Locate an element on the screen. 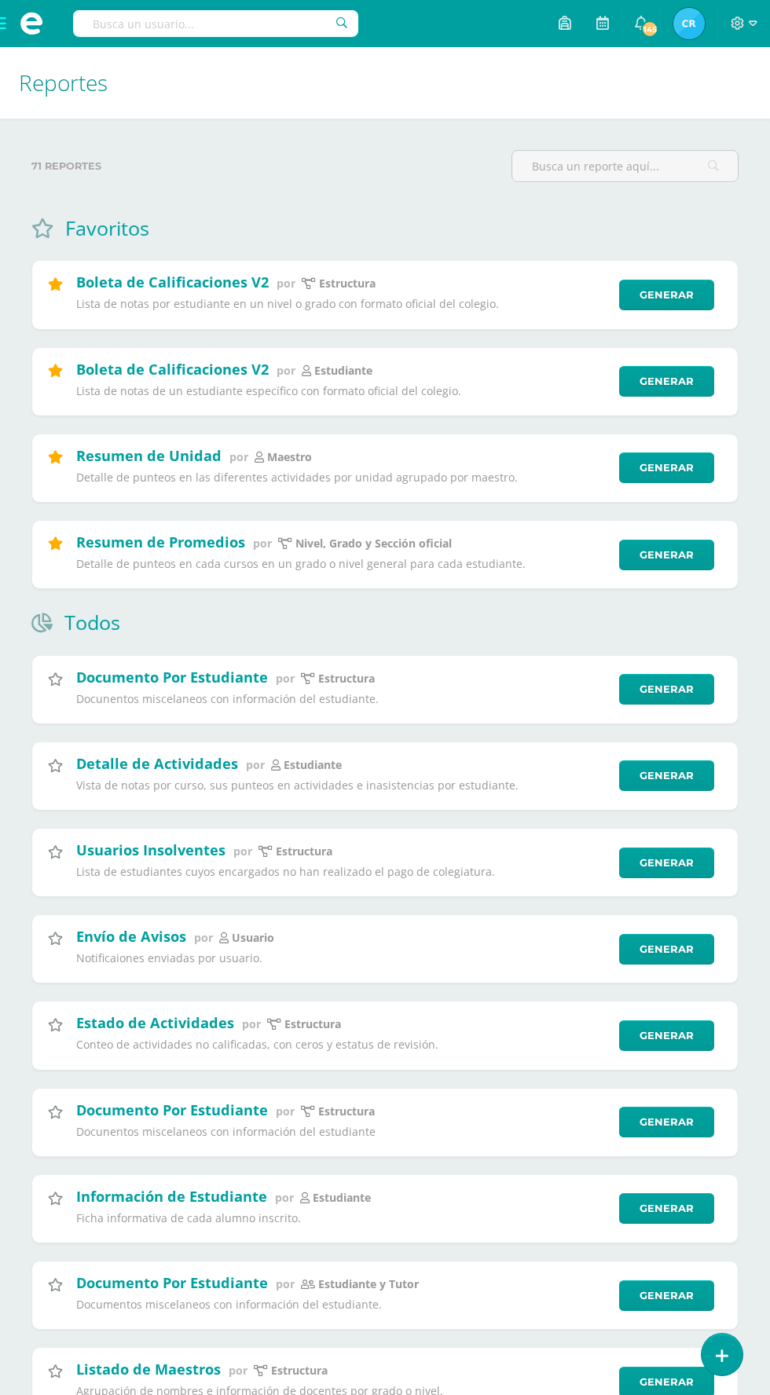 This screenshot has width=770, height=1395. p: Nivel, Grado y Sección oficial is located at coordinates (373, 544).